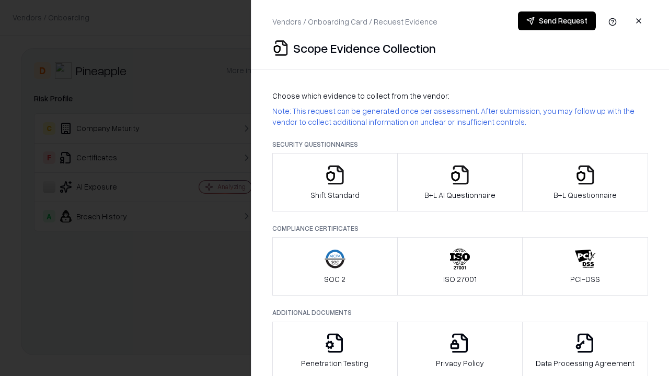  I want to click on p: Note: This request can be generated once per assessment. After submission, you may follow up with..., so click(460, 116).